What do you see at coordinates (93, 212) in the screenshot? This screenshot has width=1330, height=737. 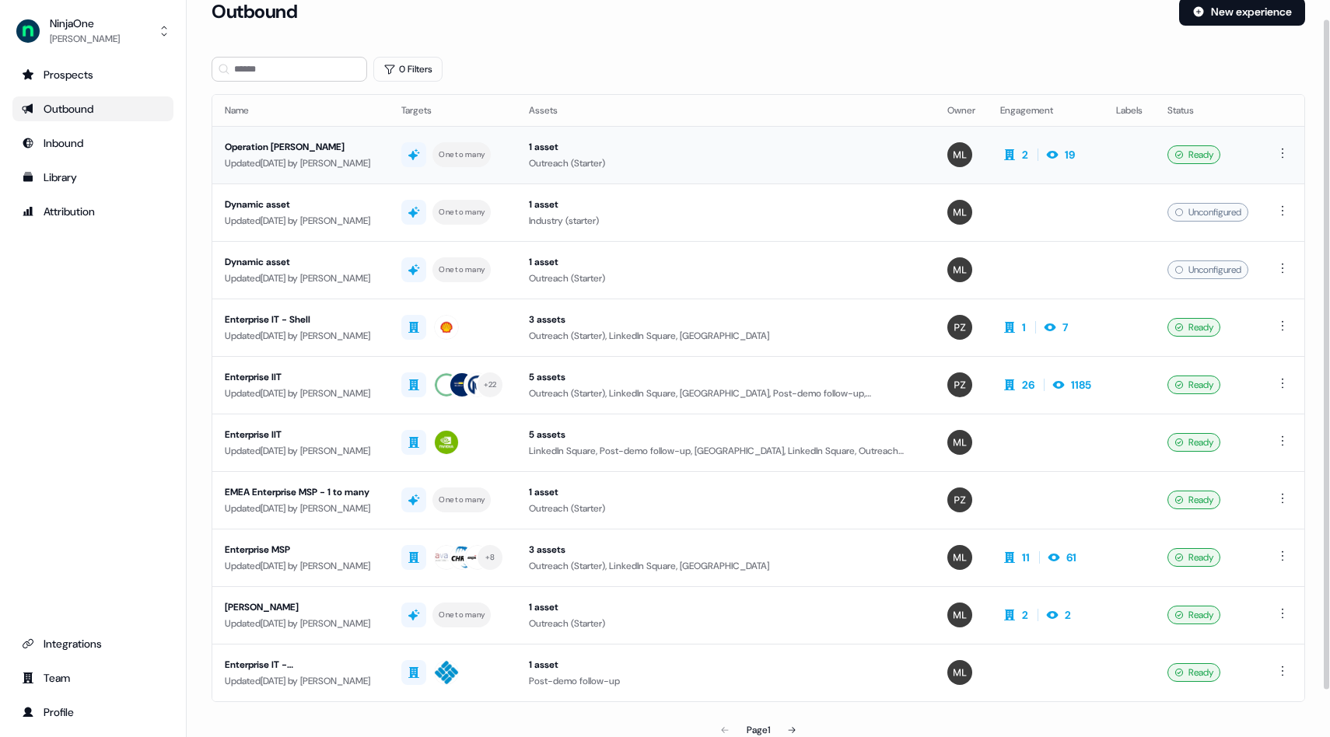 I see `a: Go to attribution` at bounding box center [93, 212].